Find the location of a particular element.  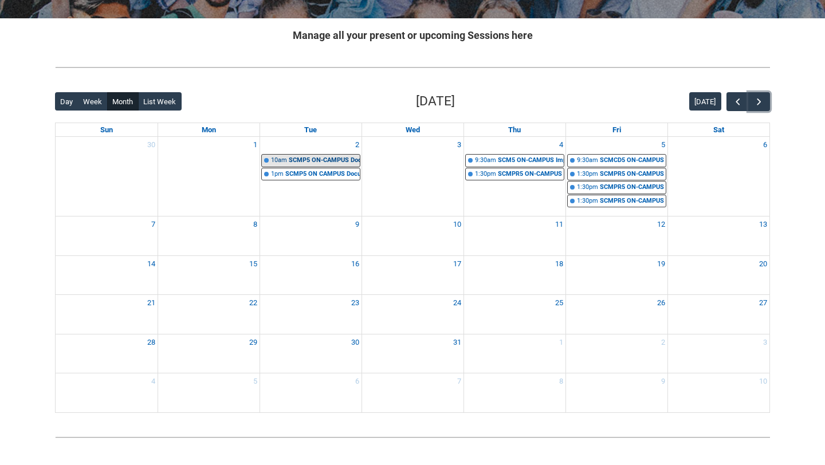

td: Go to December 24, 2025 is located at coordinates (412, 314).